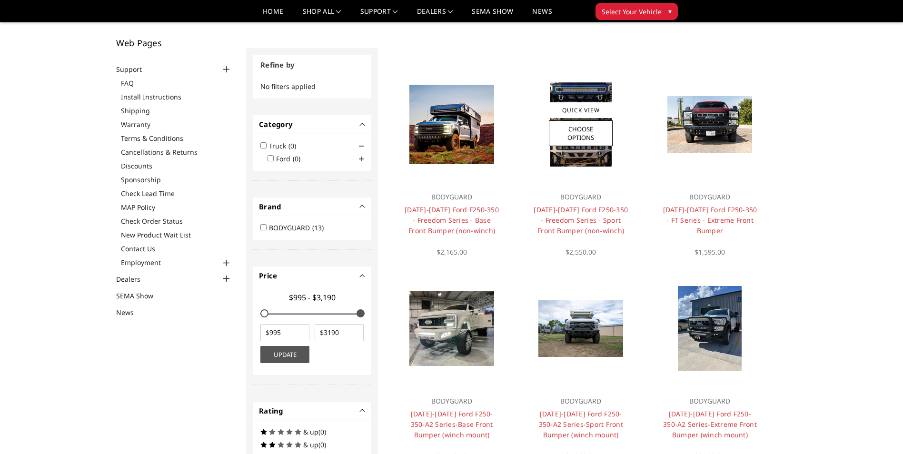  What do you see at coordinates (312, 276) in the screenshot?
I see `h4: Price` at bounding box center [312, 276].